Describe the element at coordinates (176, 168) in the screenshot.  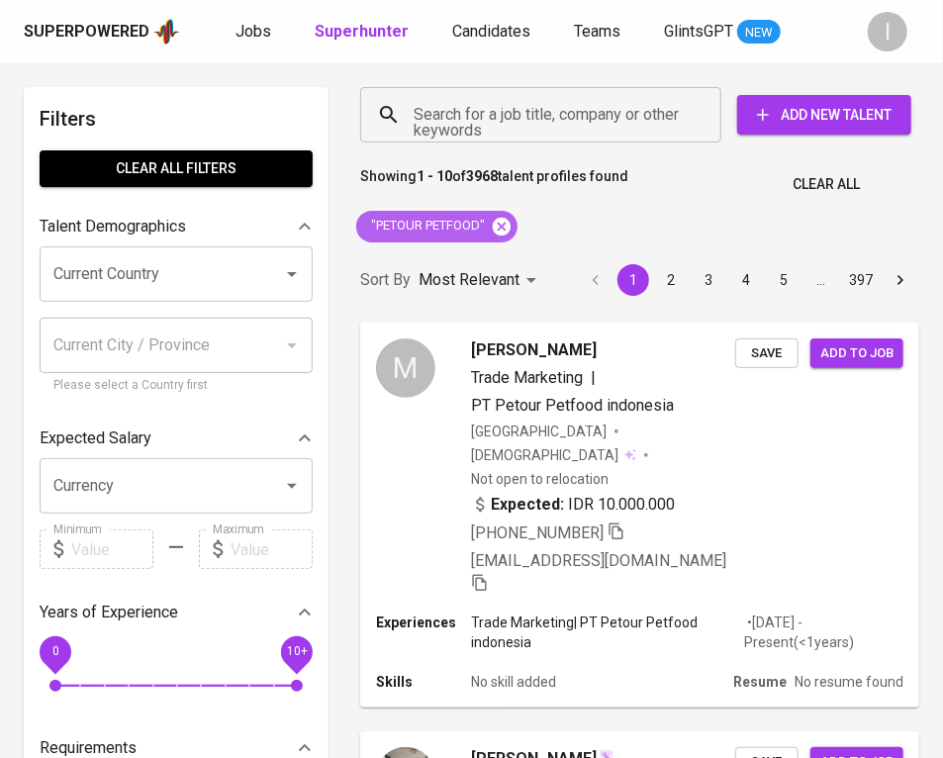
I see `span: Clear All filters` at that location.